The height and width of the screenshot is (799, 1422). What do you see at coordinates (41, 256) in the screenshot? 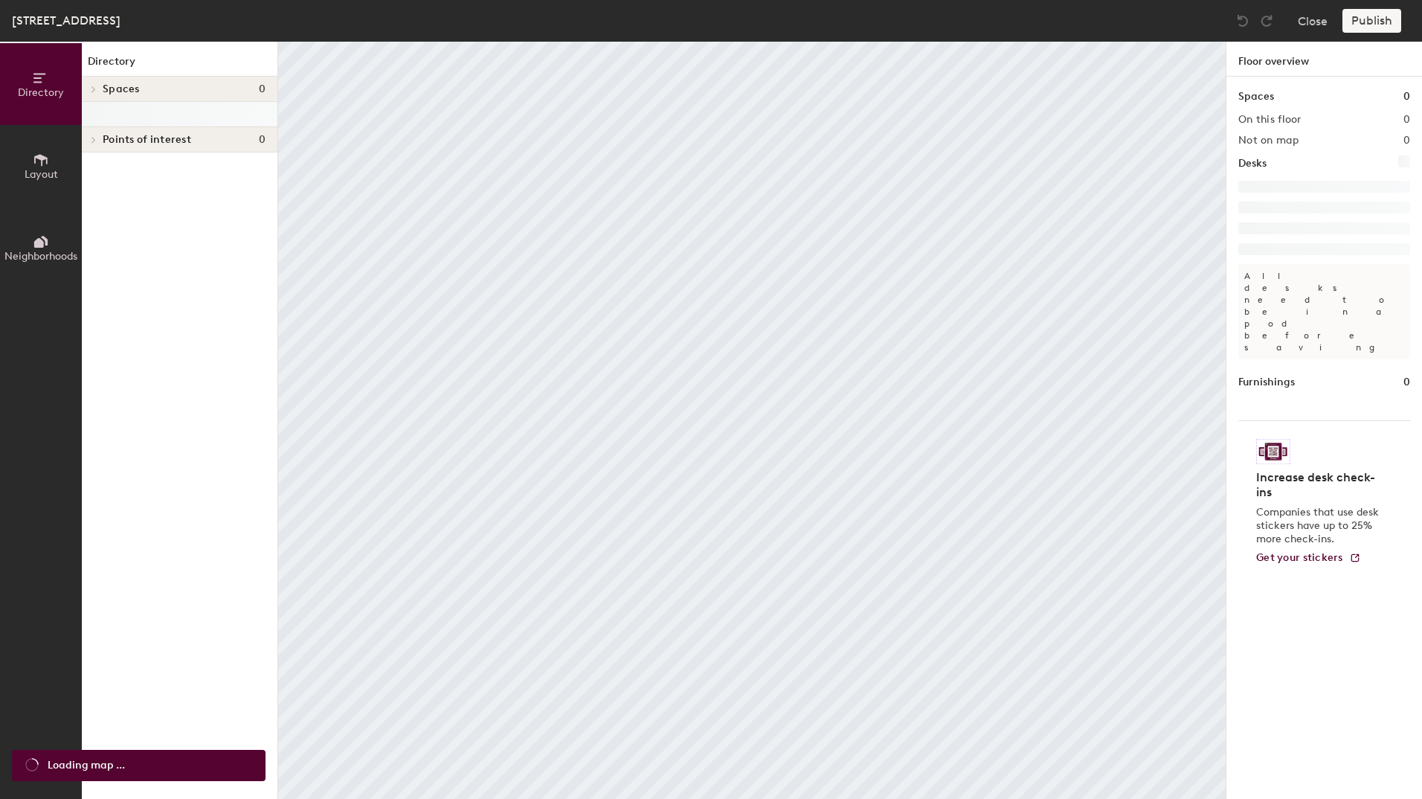
I see `span: Neighborhoods` at bounding box center [41, 256].